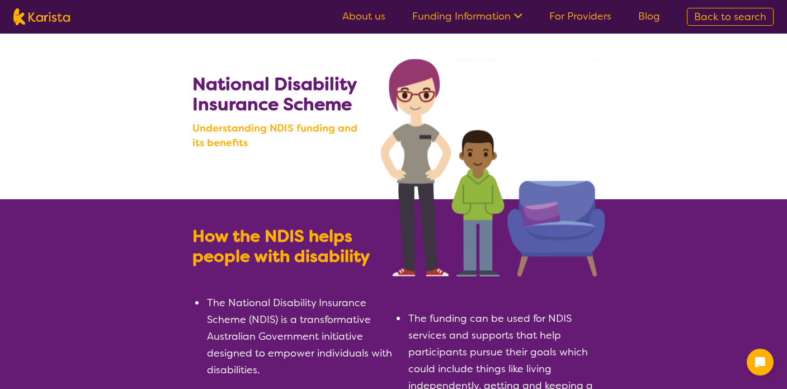  What do you see at coordinates (300, 336) in the screenshot?
I see `li: The National Disability Insurance Scheme (NDIS) is a transformative Australian Government initiat...` at bounding box center [300, 336].